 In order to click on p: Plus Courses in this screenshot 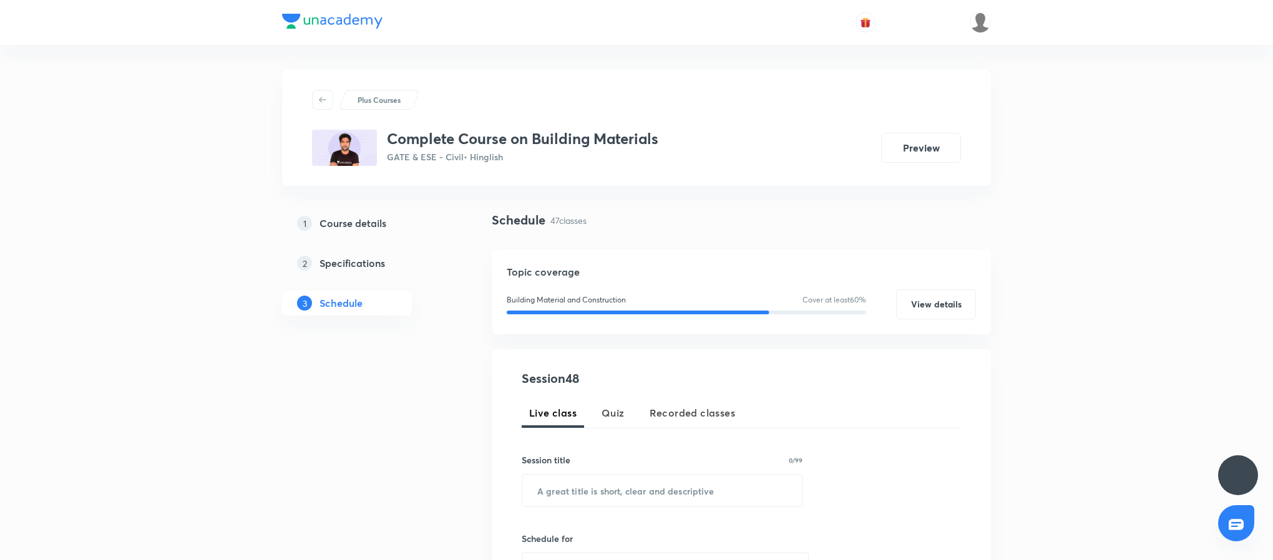, I will do `click(379, 100)`.